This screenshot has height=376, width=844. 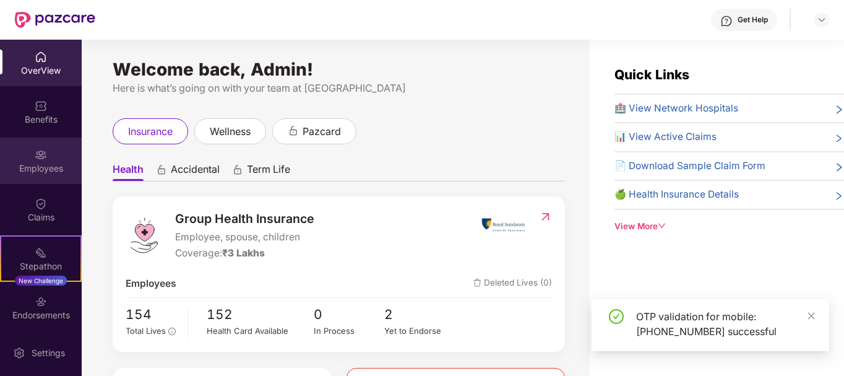 What do you see at coordinates (349, 314) in the screenshot?
I see `span: 0` at bounding box center [349, 314].